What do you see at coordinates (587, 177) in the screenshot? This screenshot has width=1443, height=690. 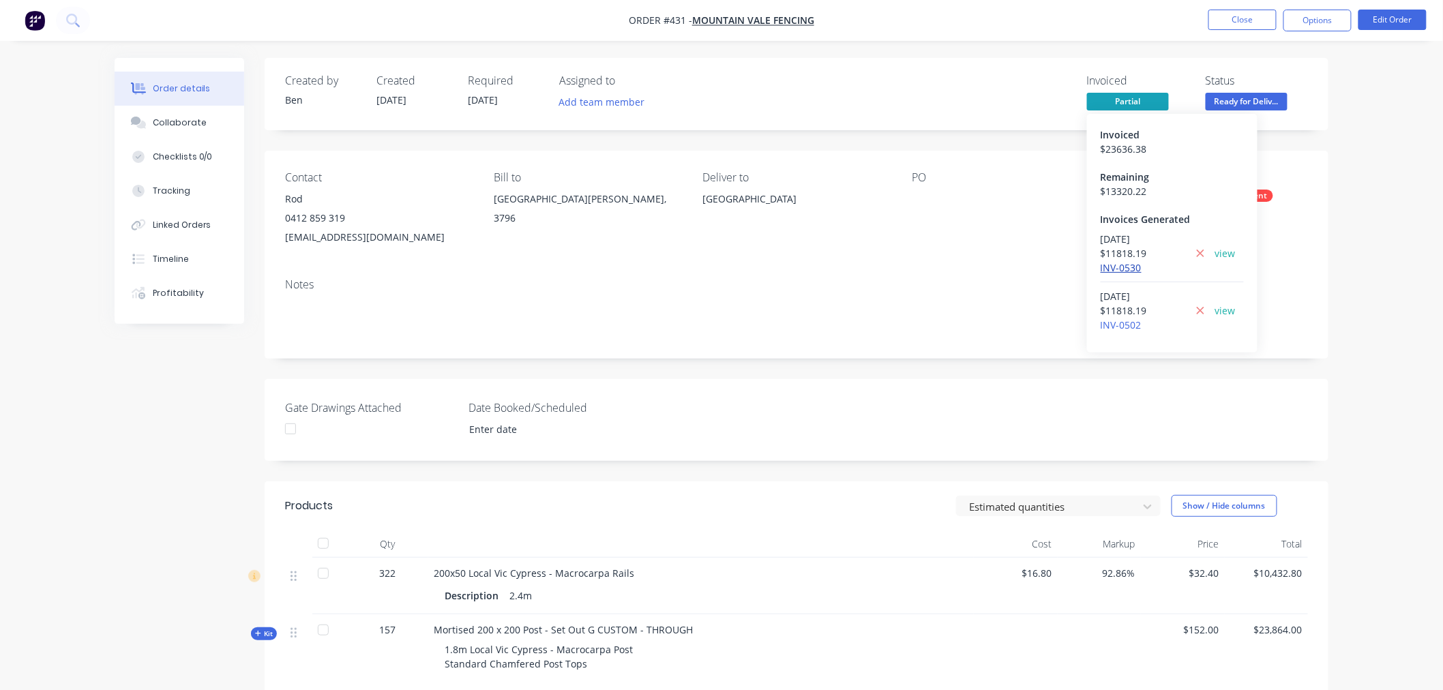 I see `div: Bill to` at bounding box center [587, 177].